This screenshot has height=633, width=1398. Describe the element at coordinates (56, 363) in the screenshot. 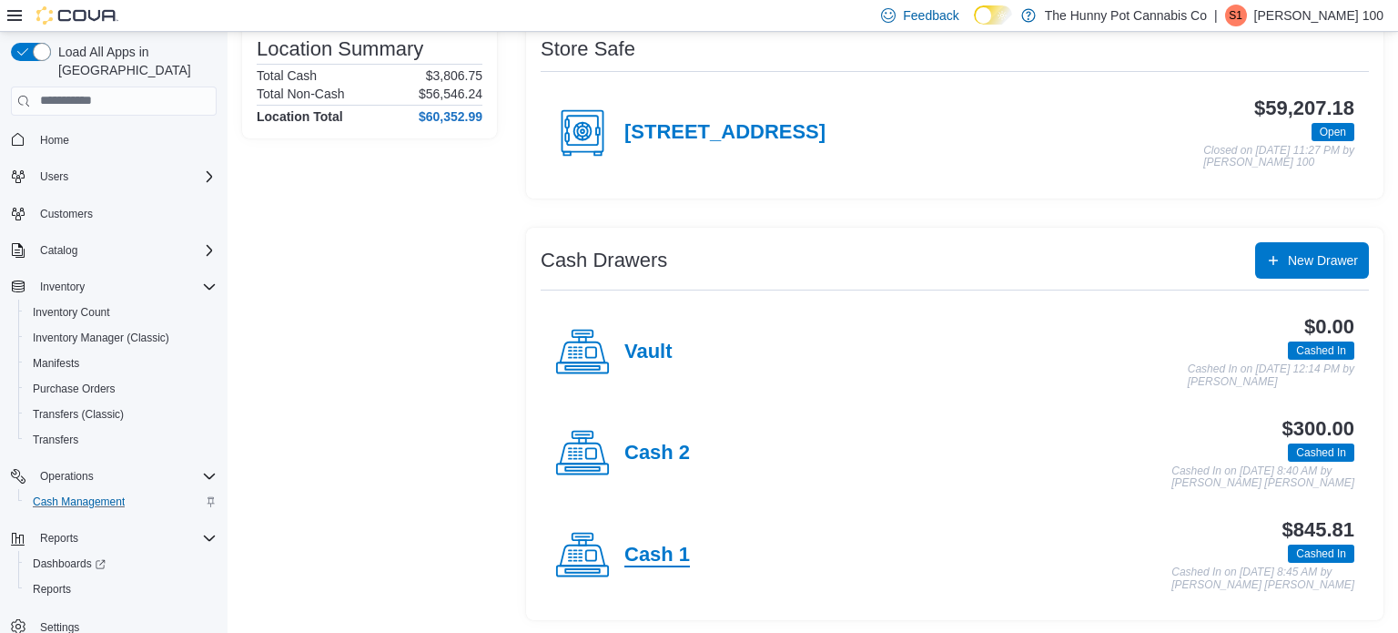

I see `a: Manifests` at that location.